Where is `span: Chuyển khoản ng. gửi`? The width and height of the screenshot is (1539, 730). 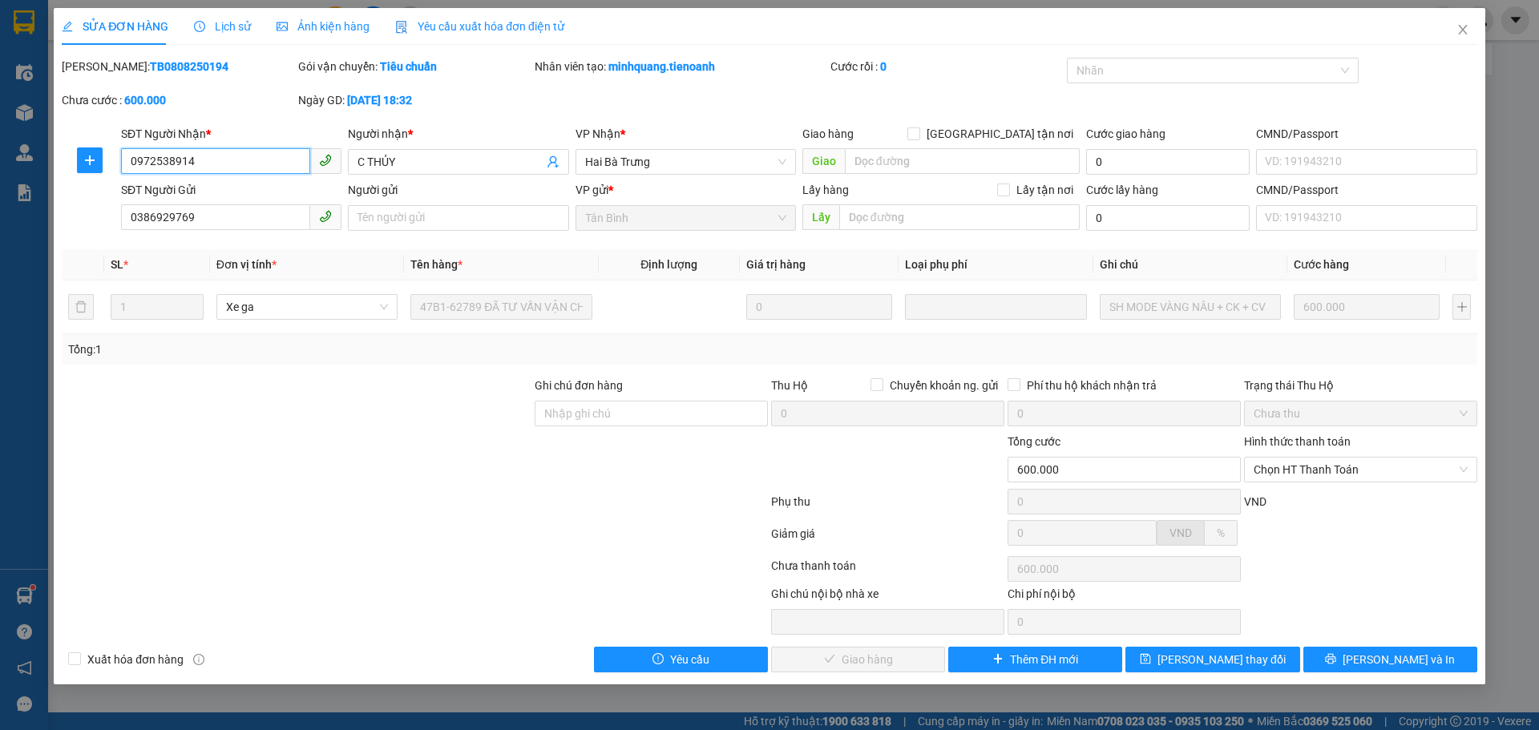
span: Chuyển khoản ng. gửi is located at coordinates (943, 385).